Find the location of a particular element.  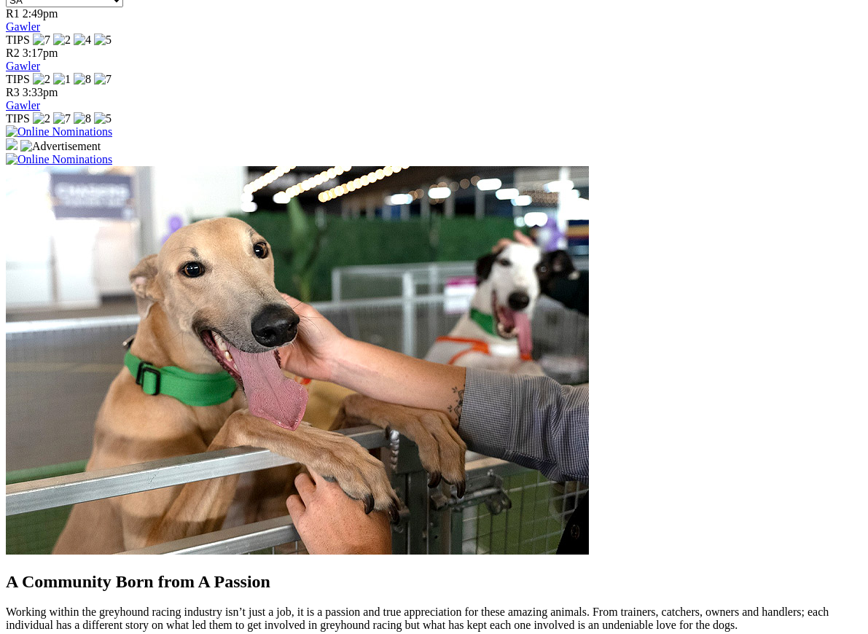

span: 3:33pm is located at coordinates (40, 92).